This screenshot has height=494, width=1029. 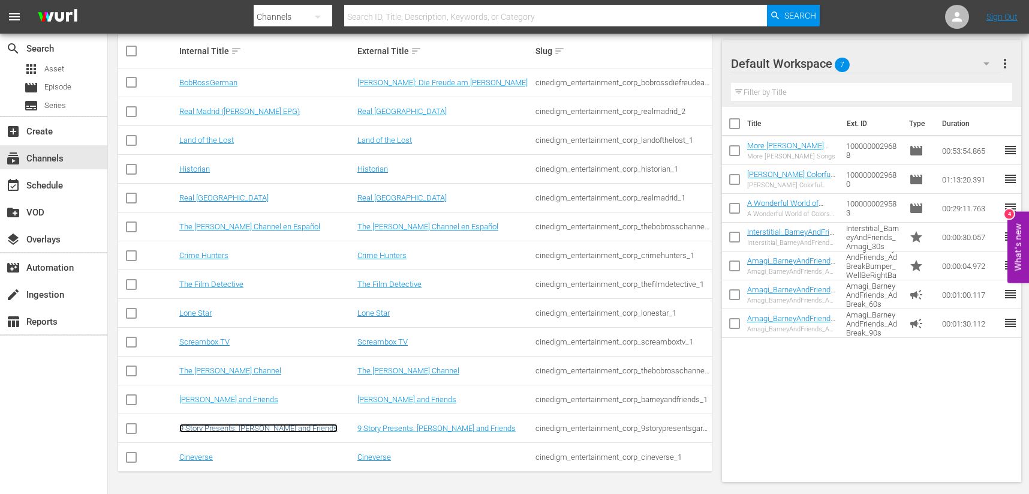 What do you see at coordinates (622, 226) in the screenshot?
I see `div: cinedigm_entertainment_corp_thebobrosschannelenespaol_1` at bounding box center [622, 226].